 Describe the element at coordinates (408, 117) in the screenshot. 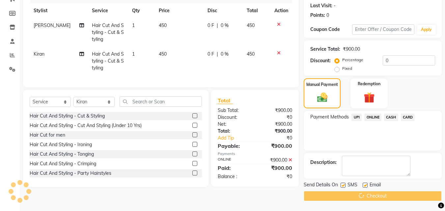

I see `span: CARD` at that location.